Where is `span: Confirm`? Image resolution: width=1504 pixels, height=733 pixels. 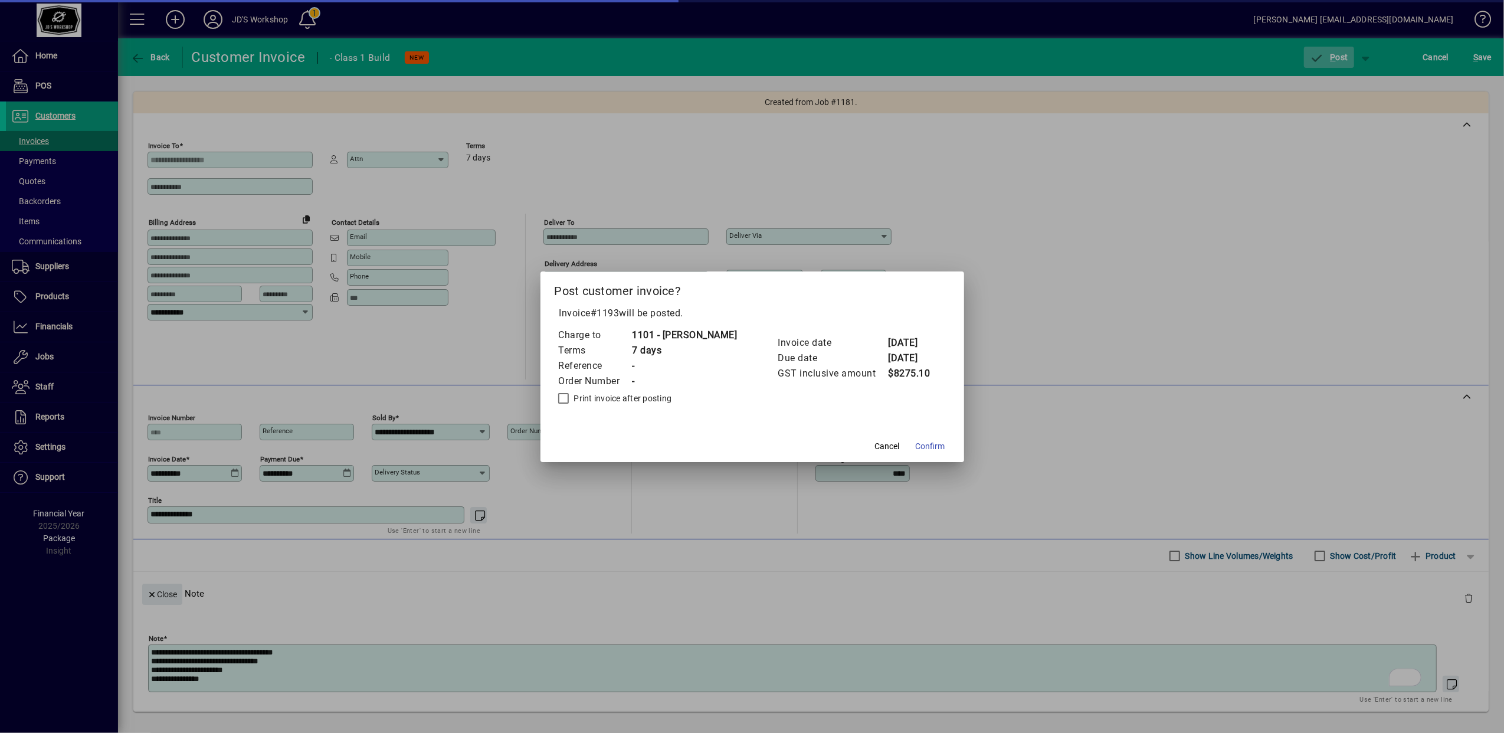 span: Confirm is located at coordinates (931, 446).